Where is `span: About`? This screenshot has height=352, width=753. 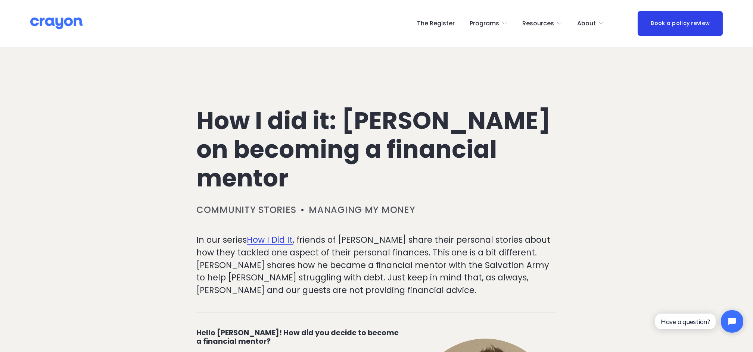 span: About is located at coordinates (586, 24).